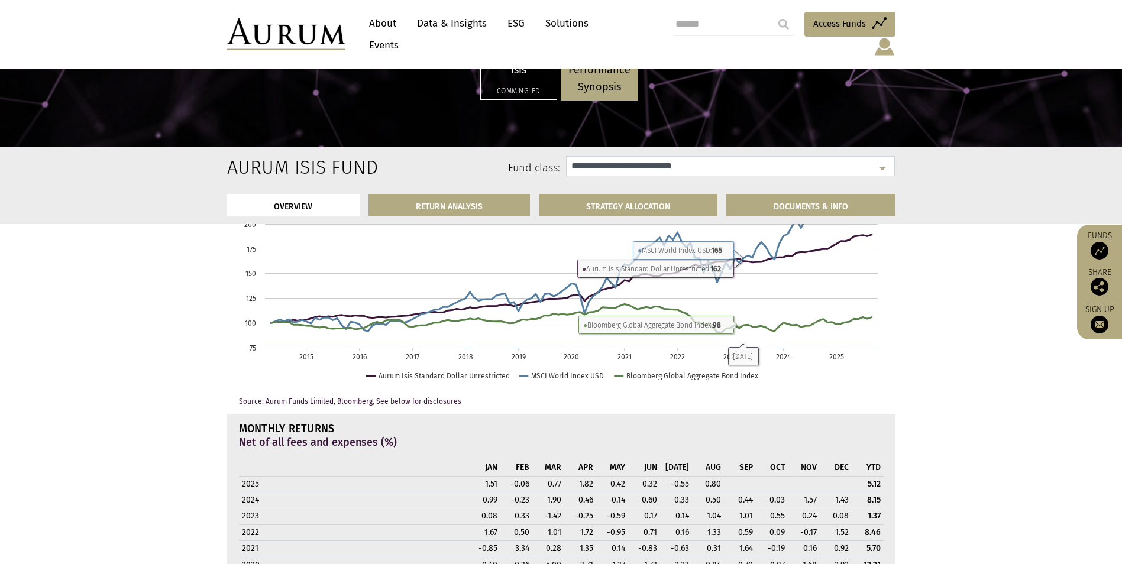 The height and width of the screenshot is (564, 1122). Describe the element at coordinates (580, 549) in the screenshot. I see `td: 1.35` at that location.